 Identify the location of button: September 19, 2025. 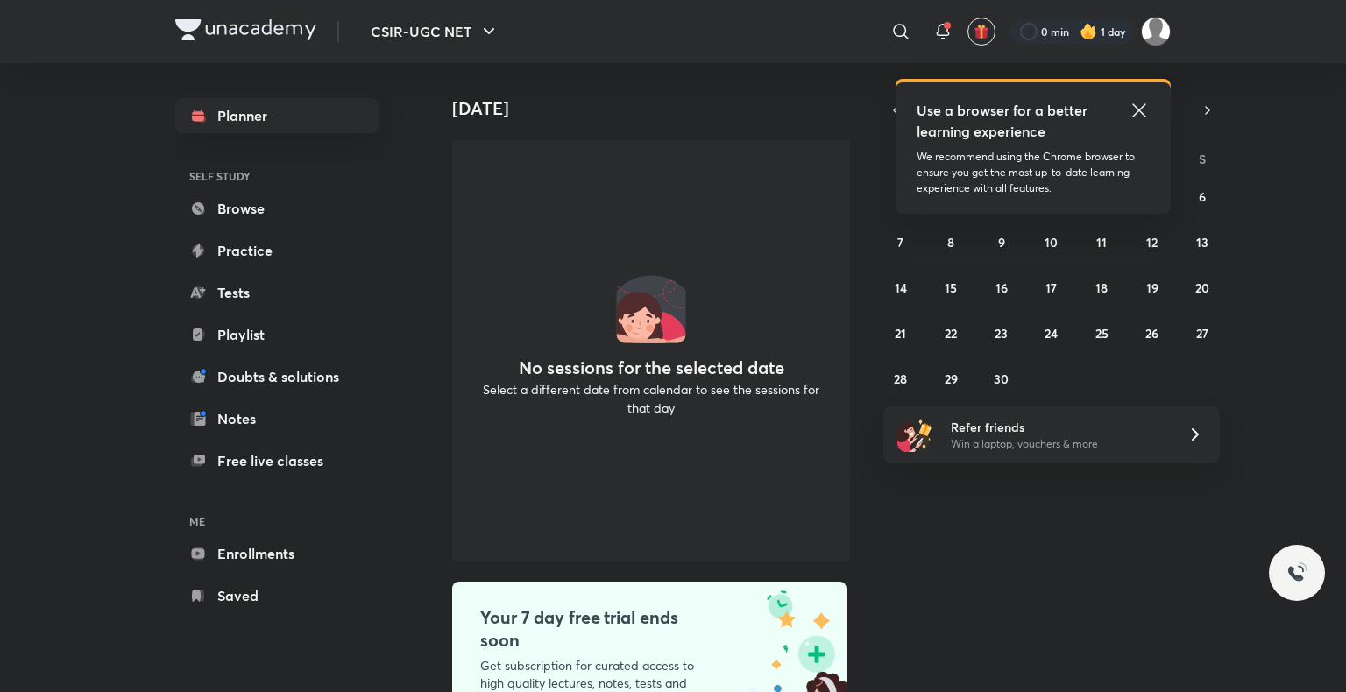
(1152, 287).